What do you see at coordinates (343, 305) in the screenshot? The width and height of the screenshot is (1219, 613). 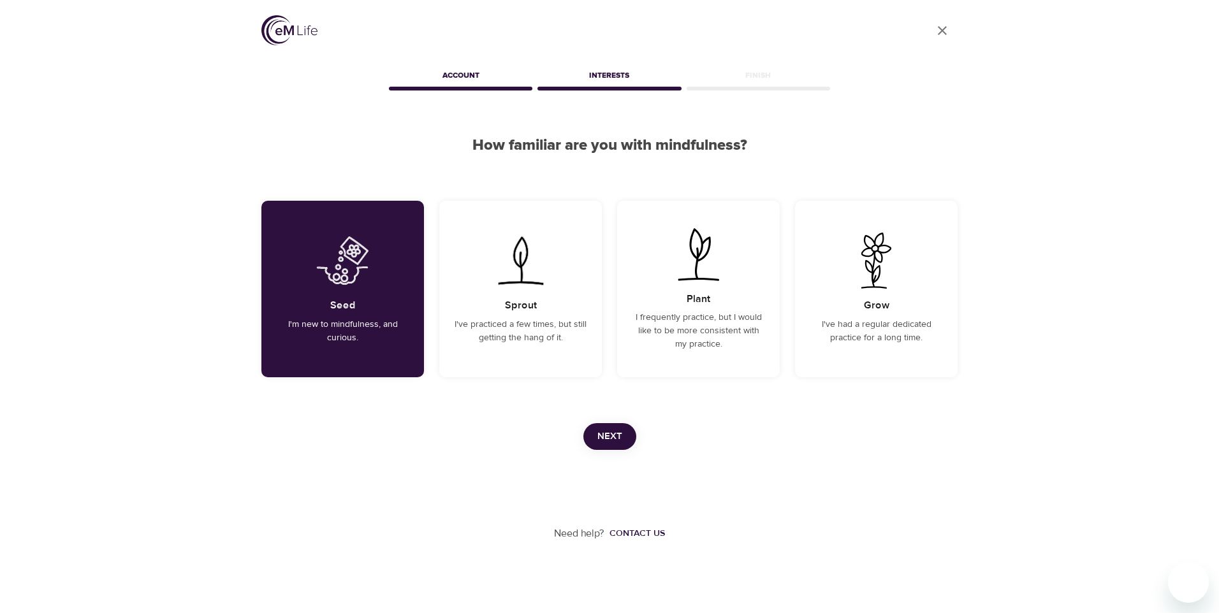 I see `h5: Seed` at bounding box center [343, 305].